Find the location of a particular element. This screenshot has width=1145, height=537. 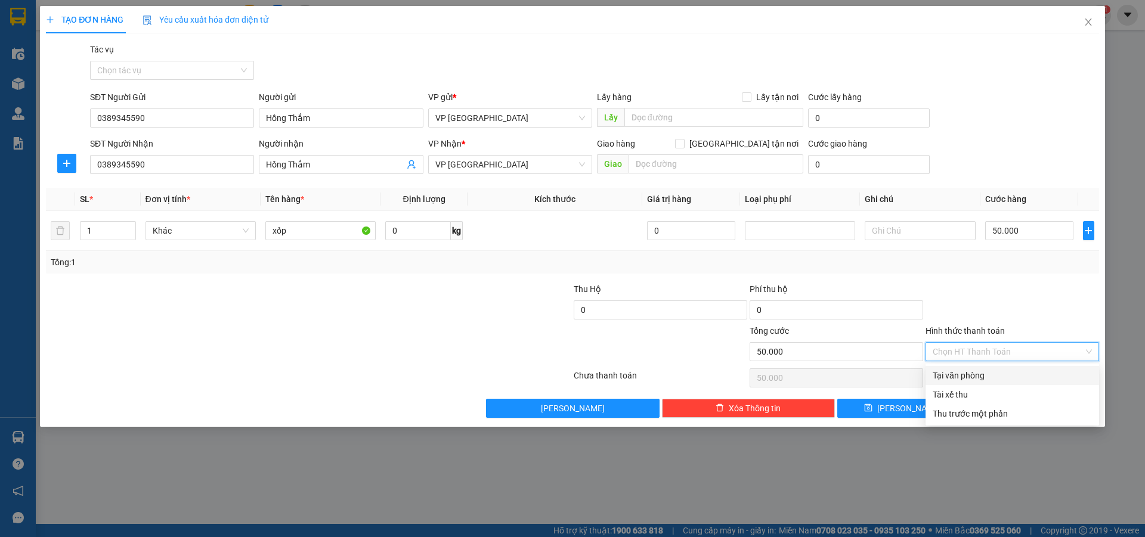

span: save is located at coordinates (868, 409).